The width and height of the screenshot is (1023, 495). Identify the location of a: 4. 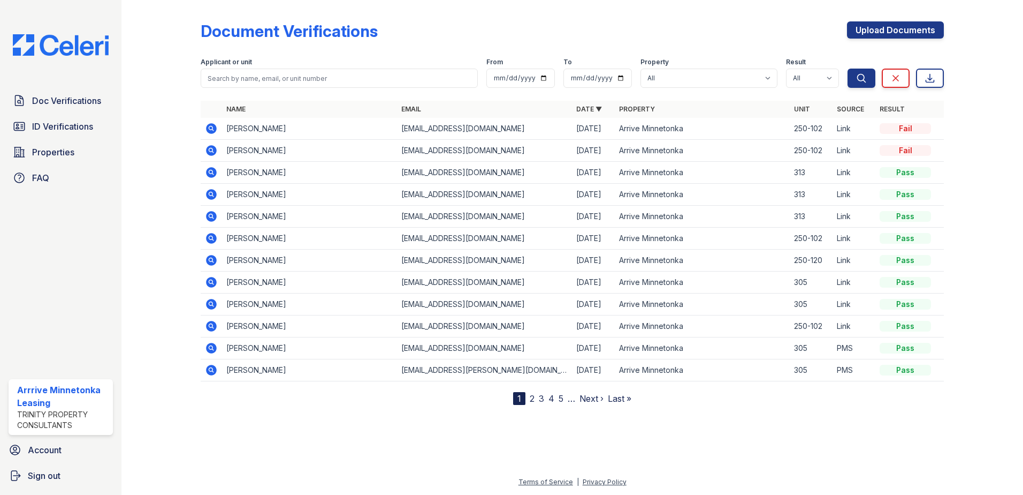
(551, 398).